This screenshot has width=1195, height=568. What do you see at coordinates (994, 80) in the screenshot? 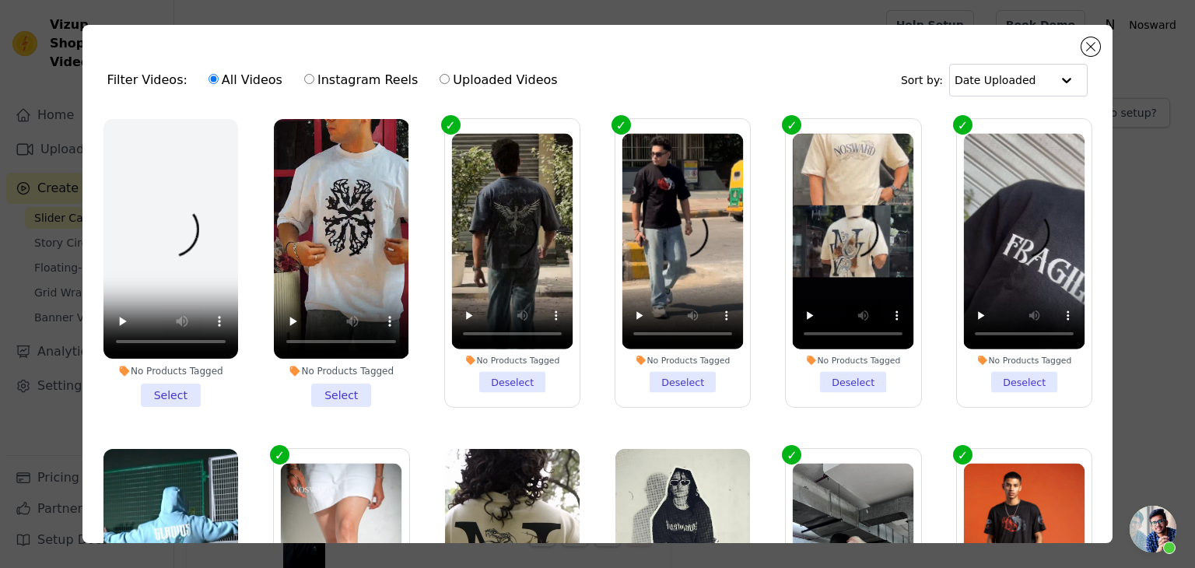
I see `div: Sort by:` at bounding box center [994, 80].